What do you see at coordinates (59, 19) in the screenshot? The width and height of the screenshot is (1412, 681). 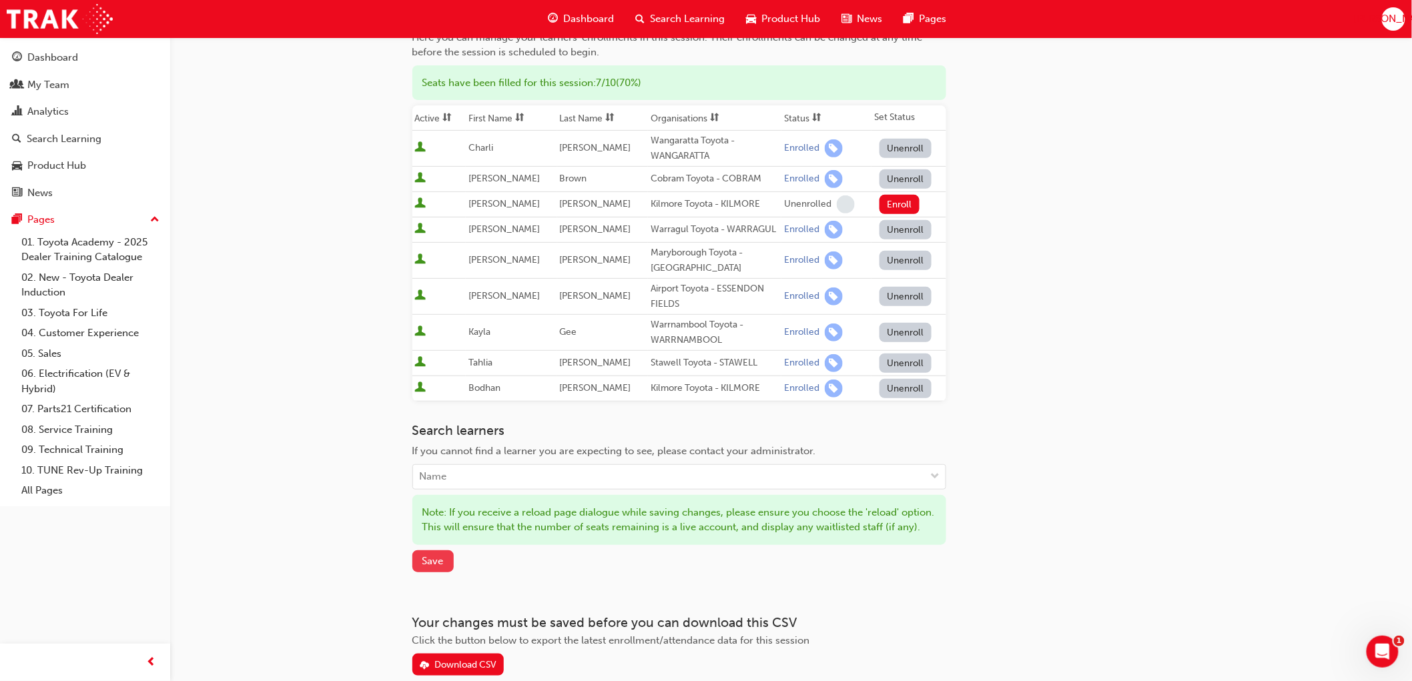 I see `a: Trak` at bounding box center [59, 19].